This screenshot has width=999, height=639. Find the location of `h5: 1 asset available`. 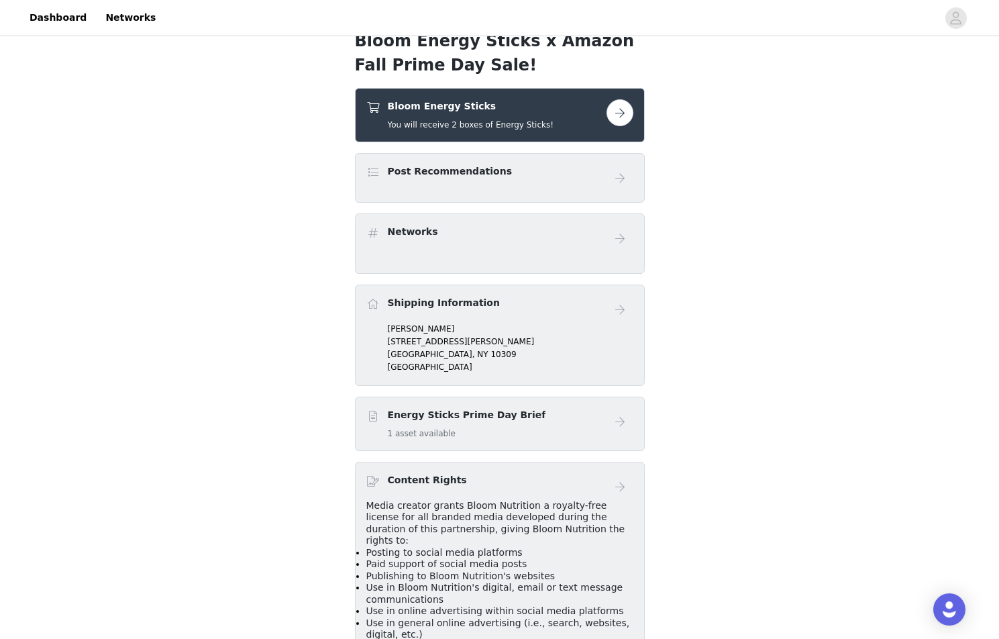

h5: 1 asset available is located at coordinates (467, 433).